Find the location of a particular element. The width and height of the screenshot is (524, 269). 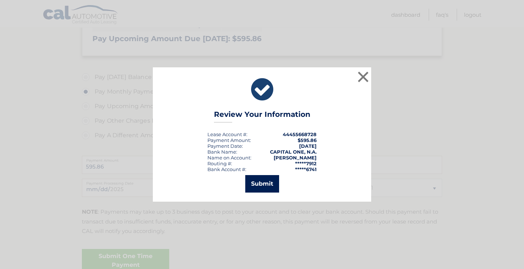

span: Payment Date is located at coordinates (224, 146).